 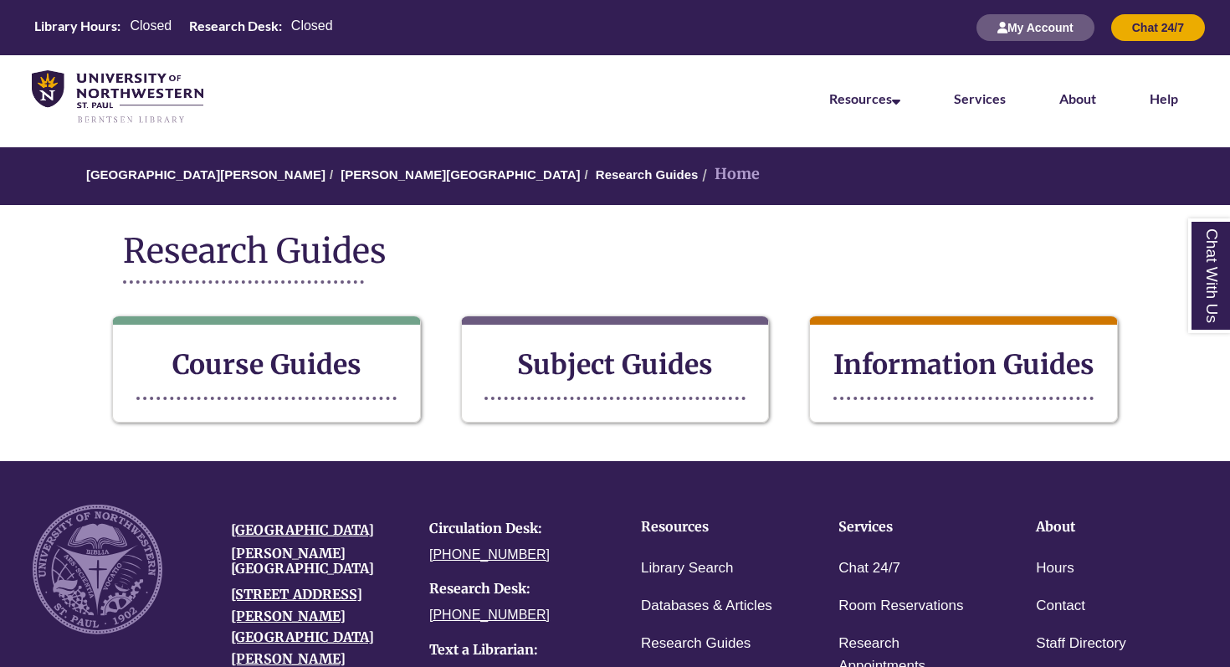 What do you see at coordinates (117, 97) in the screenshot?
I see `img: UNWSP Library Logo` at bounding box center [117, 97].